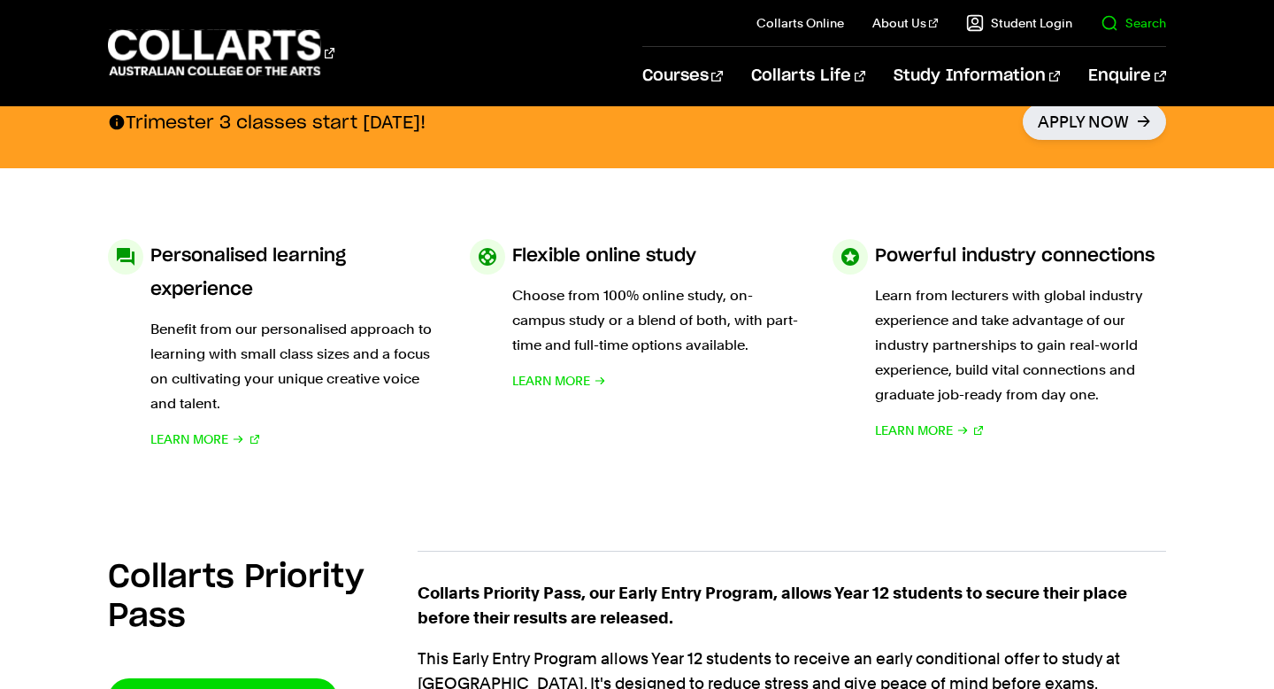 The width and height of the screenshot is (1274, 689). I want to click on a: Student Login, so click(1020, 23).